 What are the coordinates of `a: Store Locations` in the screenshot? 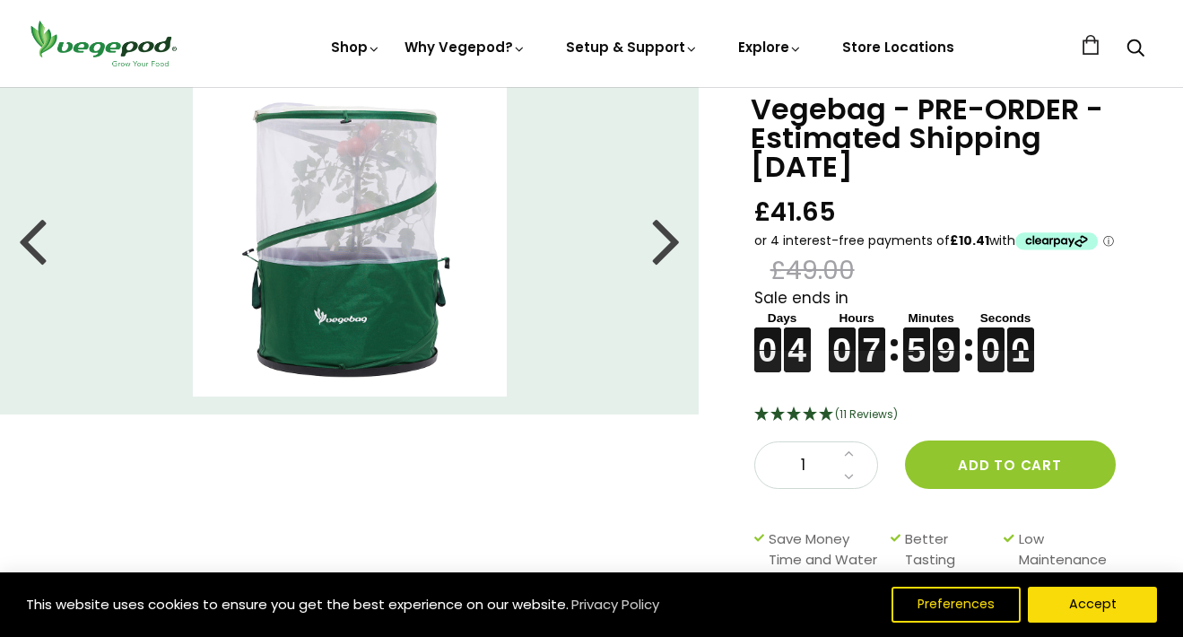 It's located at (898, 47).